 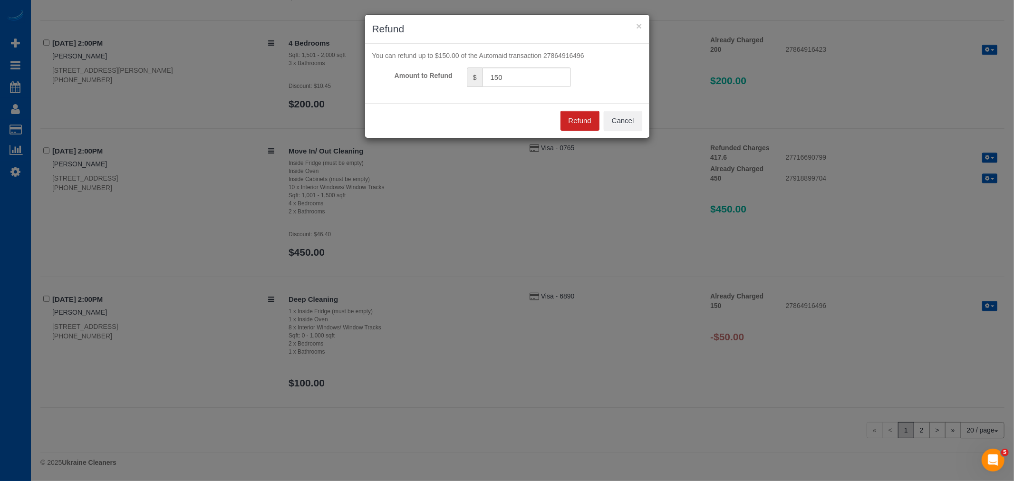 What do you see at coordinates (623, 121) in the screenshot?
I see `button: Cancel` at bounding box center [623, 121].